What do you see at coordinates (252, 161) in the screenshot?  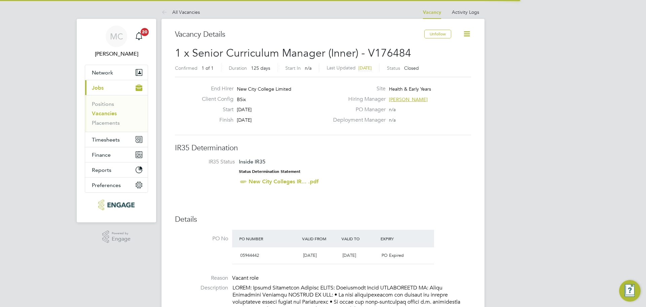 I see `span: Inside IR35` at bounding box center [252, 161].